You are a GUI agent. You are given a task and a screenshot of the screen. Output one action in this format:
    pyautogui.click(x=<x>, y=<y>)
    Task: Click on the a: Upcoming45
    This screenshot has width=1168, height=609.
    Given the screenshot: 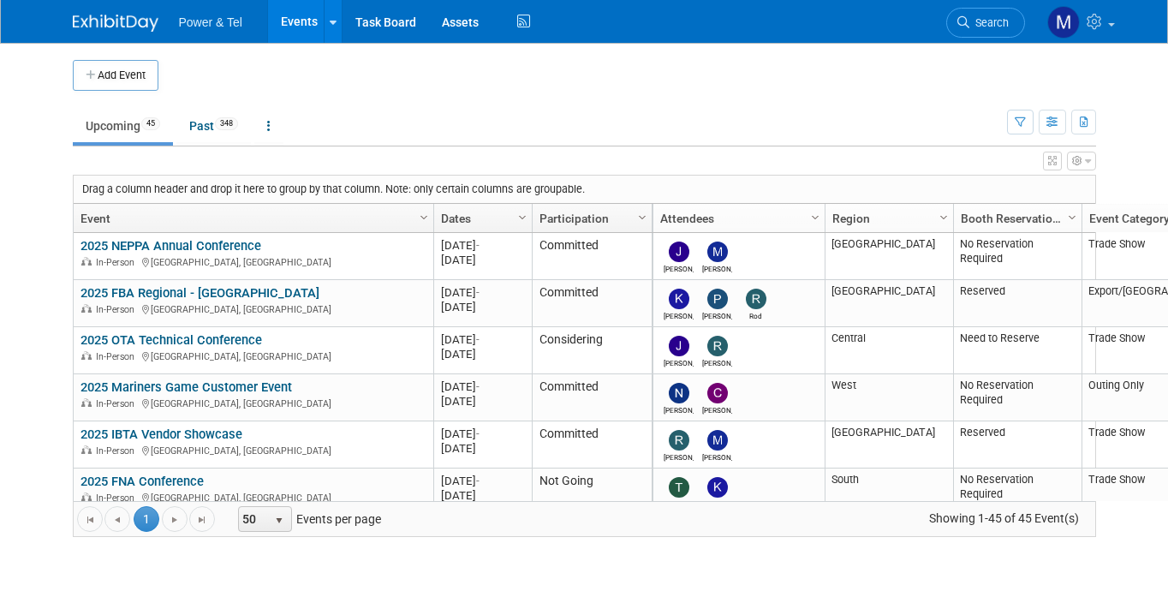 What is the action you would take?
    pyautogui.click(x=122, y=126)
    